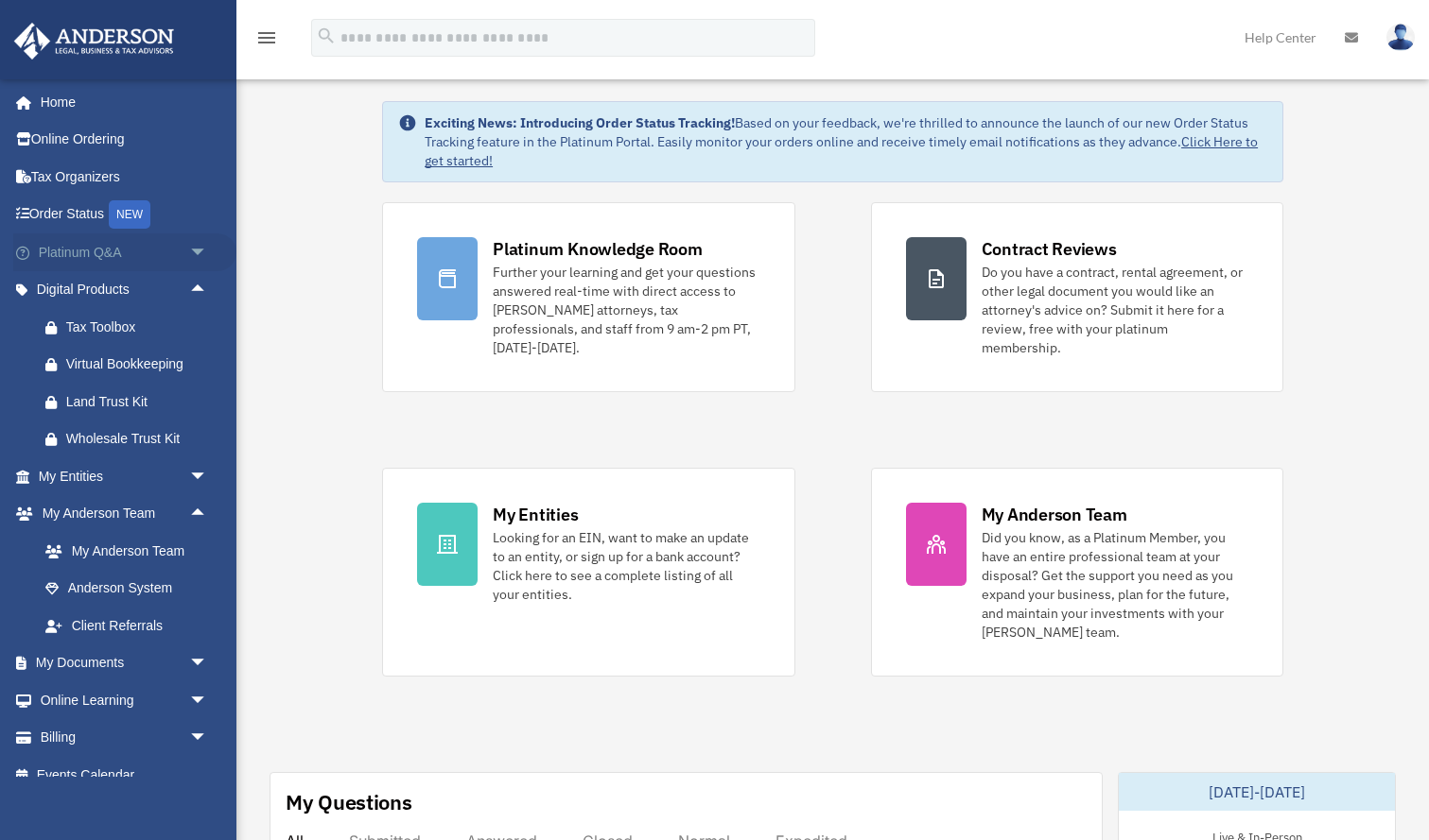  Describe the element at coordinates (125, 176) in the screenshot. I see `a: Tax Organizers` at that location.